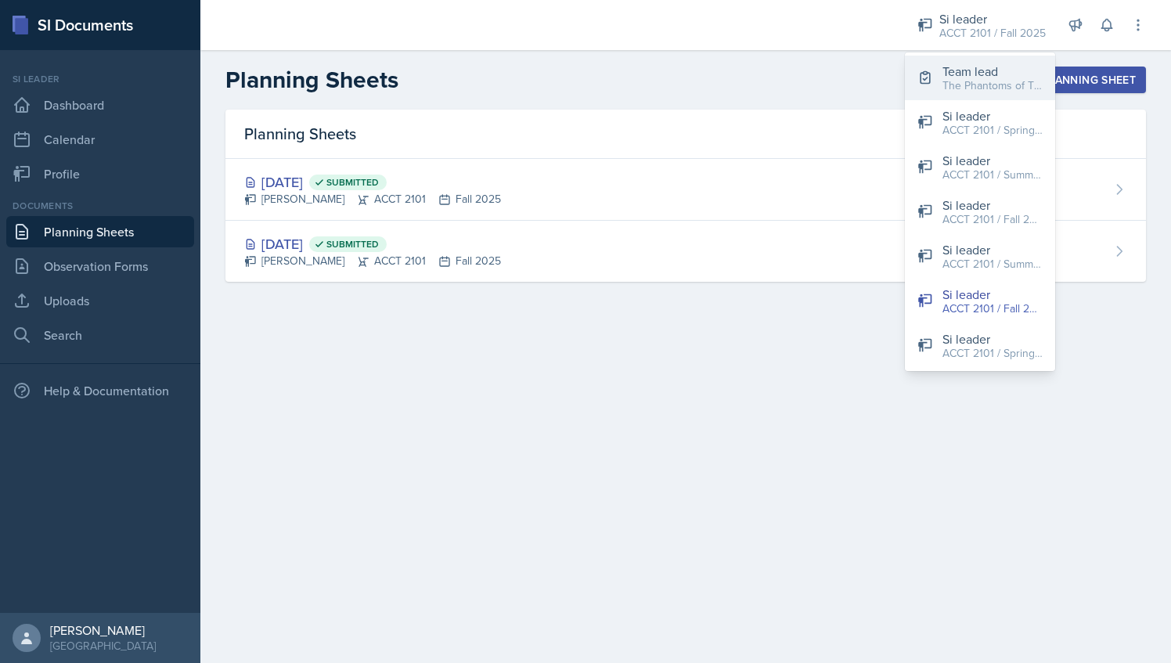  What do you see at coordinates (100, 266) in the screenshot?
I see `a: Observation Forms` at bounding box center [100, 266].